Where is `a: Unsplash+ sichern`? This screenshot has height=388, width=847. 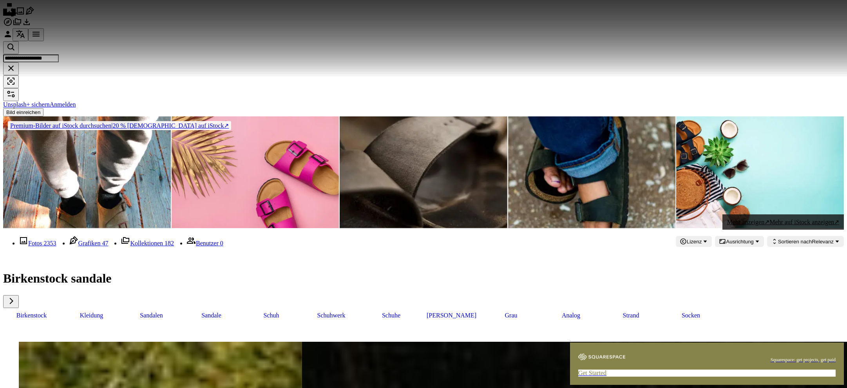
a: Unsplash+ sichern is located at coordinates (26, 104).